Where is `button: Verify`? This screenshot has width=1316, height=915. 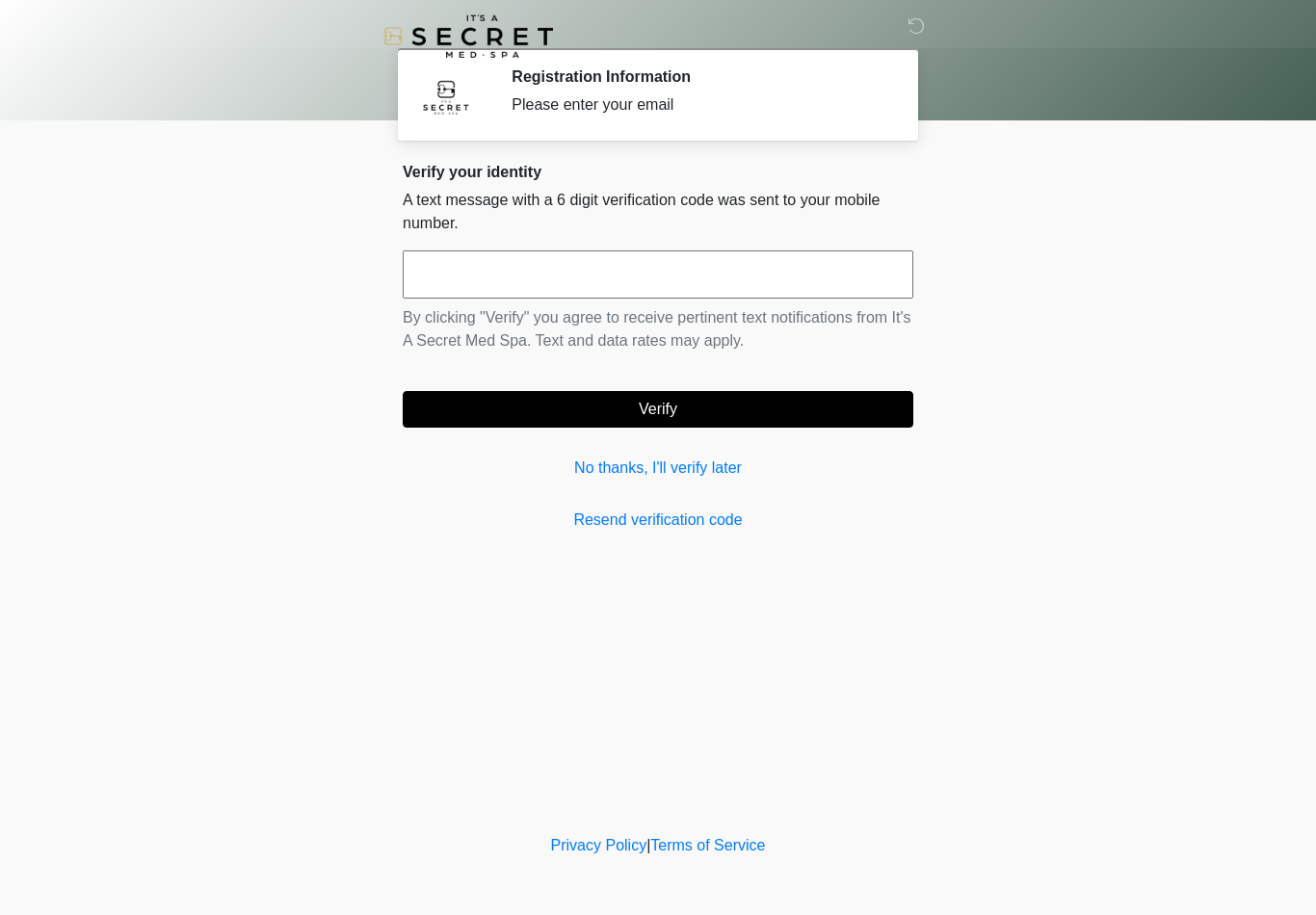 button: Verify is located at coordinates (658, 409).